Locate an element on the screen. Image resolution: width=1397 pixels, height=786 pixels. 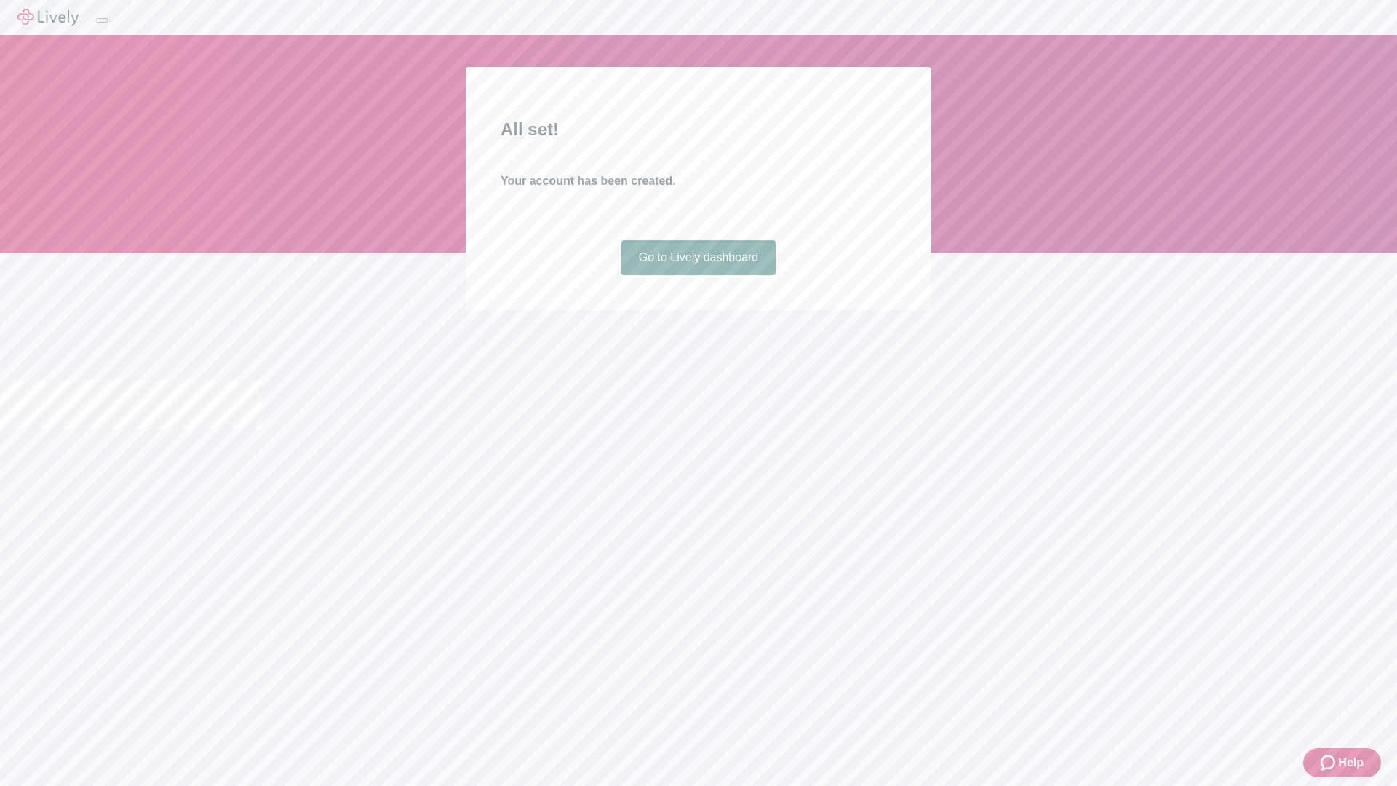
img: Lively is located at coordinates (48, 17).